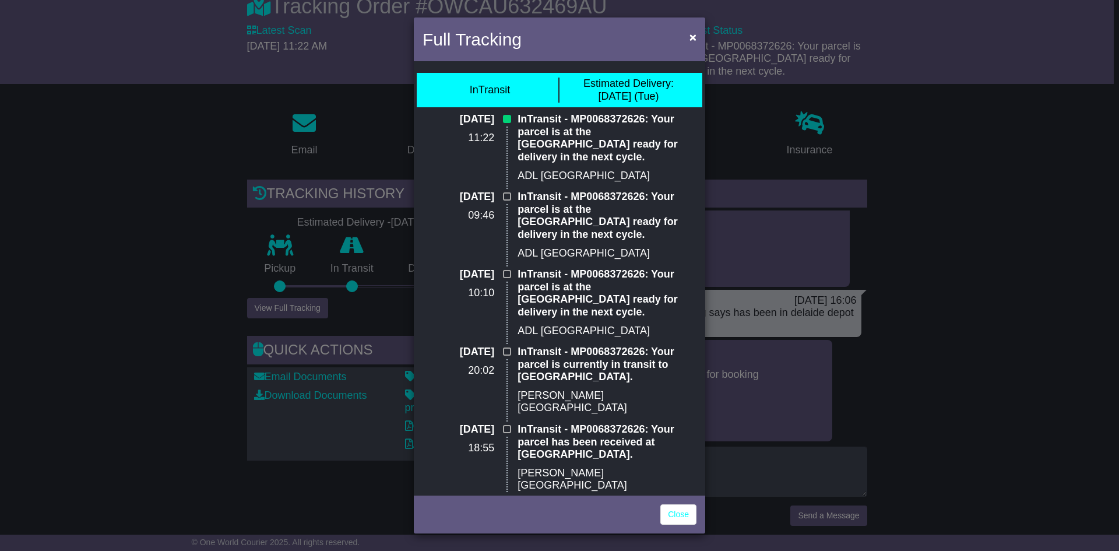 This screenshot has width=1119, height=551. What do you see at coordinates (693, 37) in the screenshot?
I see `button: Close` at bounding box center [693, 37].